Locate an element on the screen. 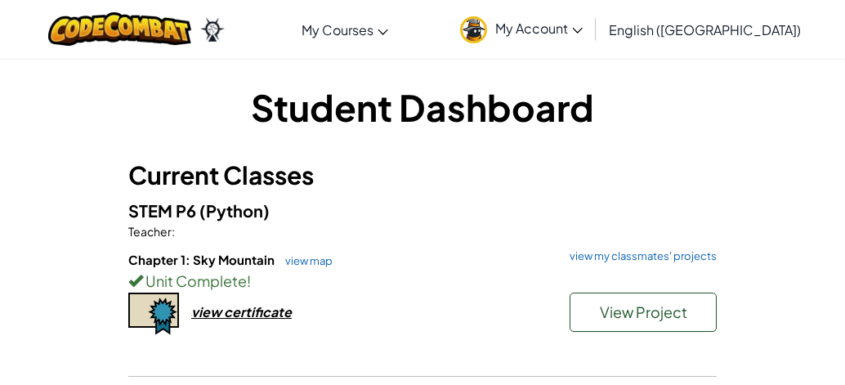 This screenshot has width=845, height=385. div: view certificate is located at coordinates (241, 311).